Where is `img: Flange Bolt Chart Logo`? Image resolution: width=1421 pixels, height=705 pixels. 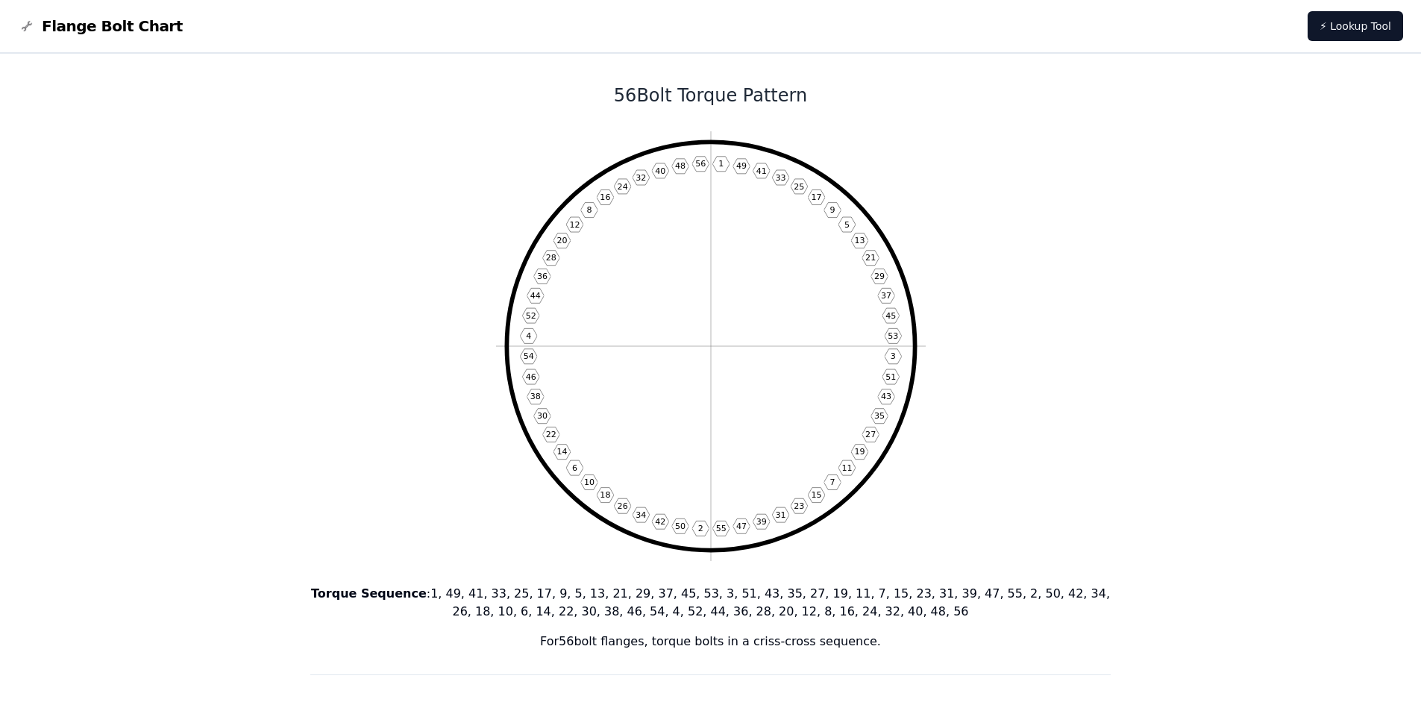 img: Flange Bolt Chart Logo is located at coordinates (27, 26).